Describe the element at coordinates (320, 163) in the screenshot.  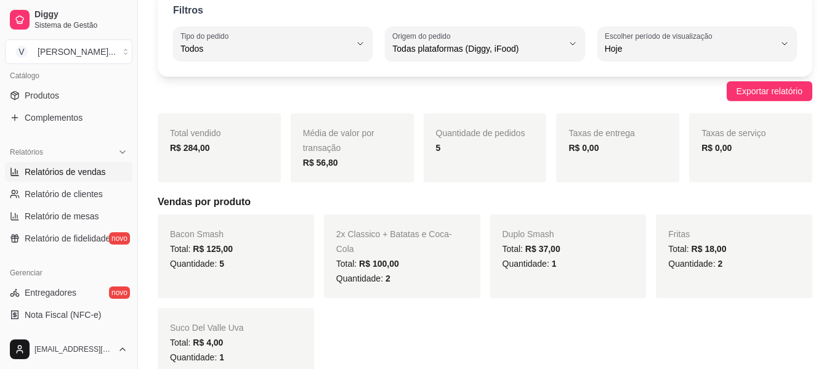
I see `strong: R$ 56,80` at that location.